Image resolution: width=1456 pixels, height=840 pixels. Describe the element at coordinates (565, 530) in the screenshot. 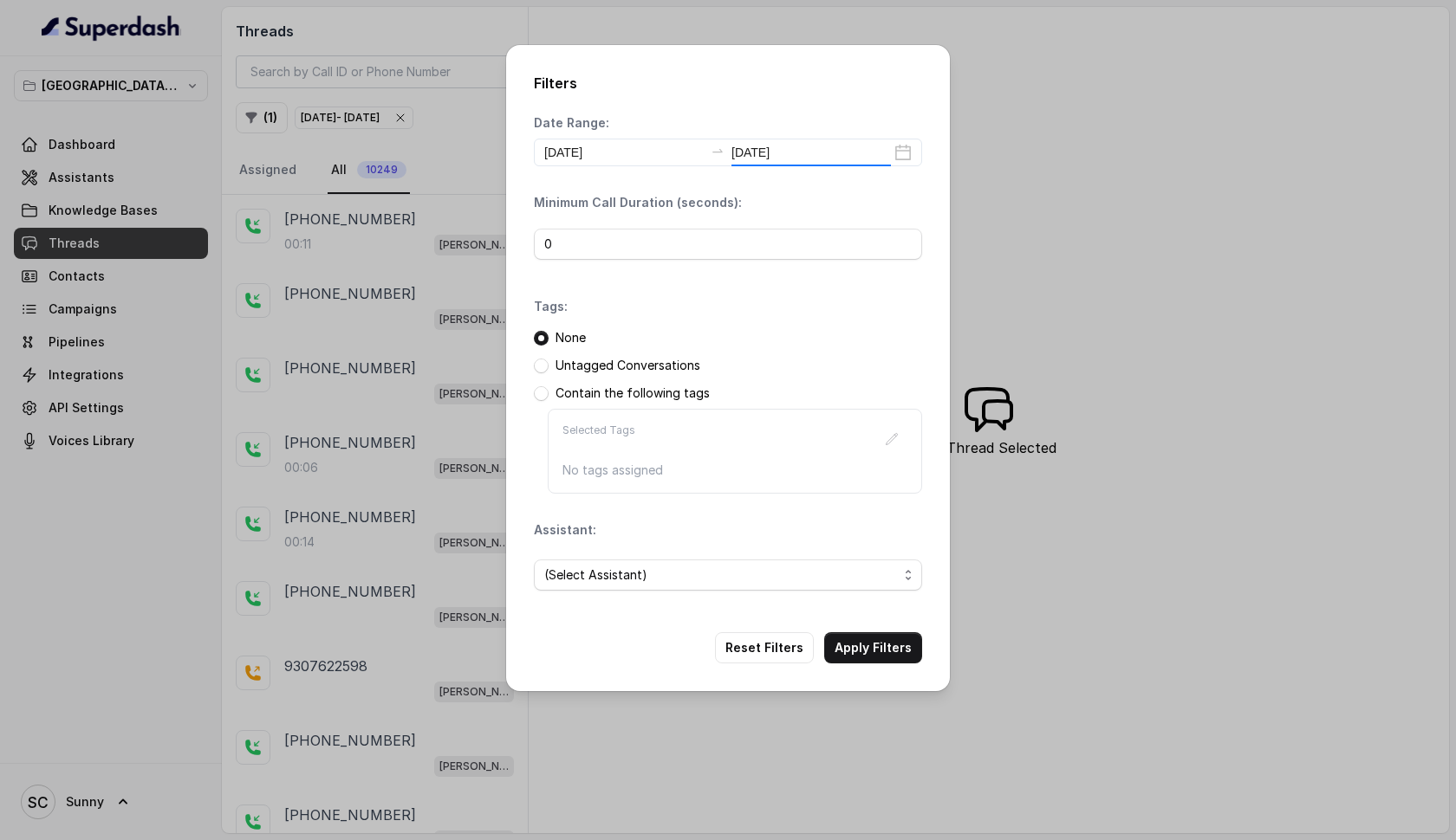

I see `p: Assistant:` at that location.